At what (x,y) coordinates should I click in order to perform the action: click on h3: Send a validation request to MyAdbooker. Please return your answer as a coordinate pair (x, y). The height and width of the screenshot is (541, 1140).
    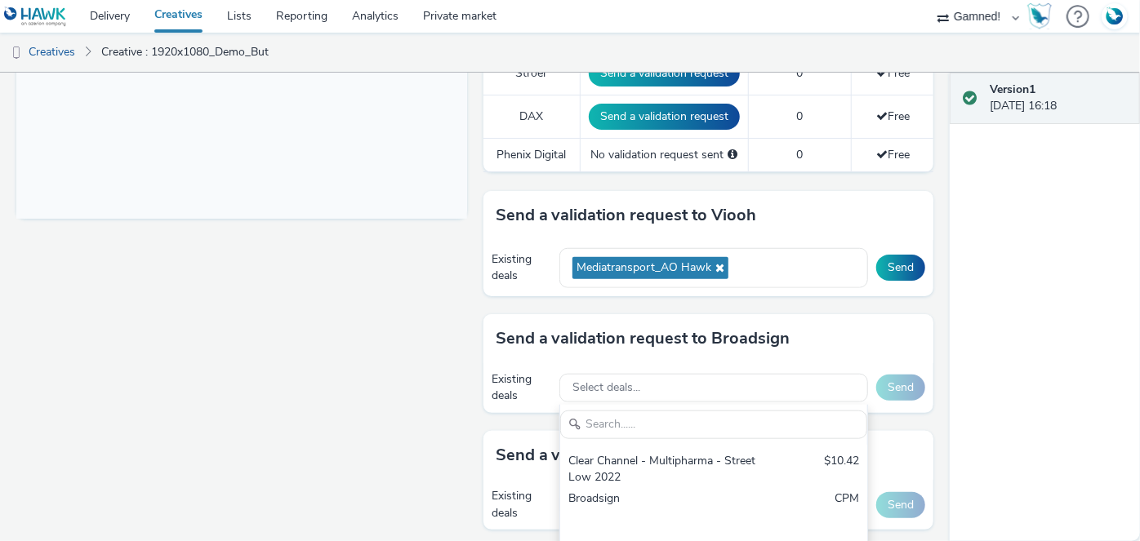
    Looking at the image, I should click on (653, 456).